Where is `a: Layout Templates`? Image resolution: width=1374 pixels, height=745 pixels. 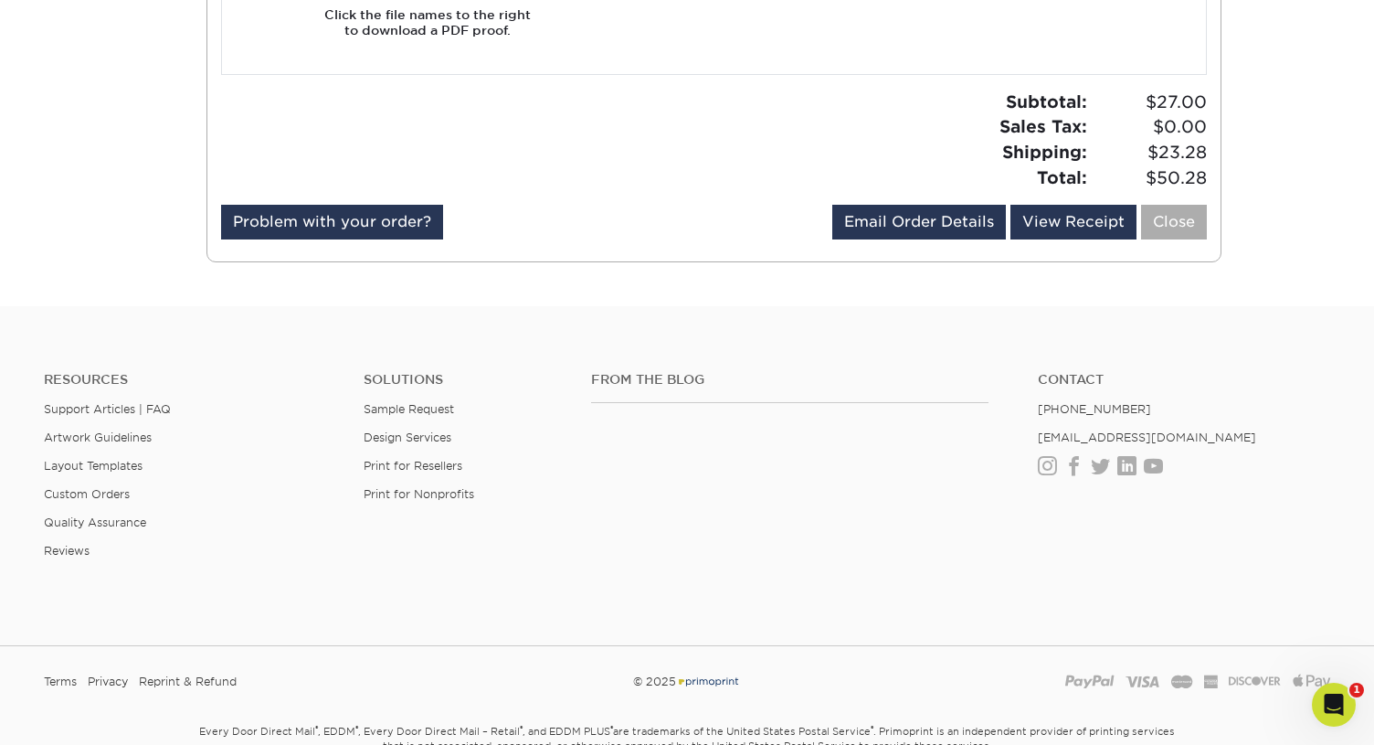 a: Layout Templates is located at coordinates (93, 465).